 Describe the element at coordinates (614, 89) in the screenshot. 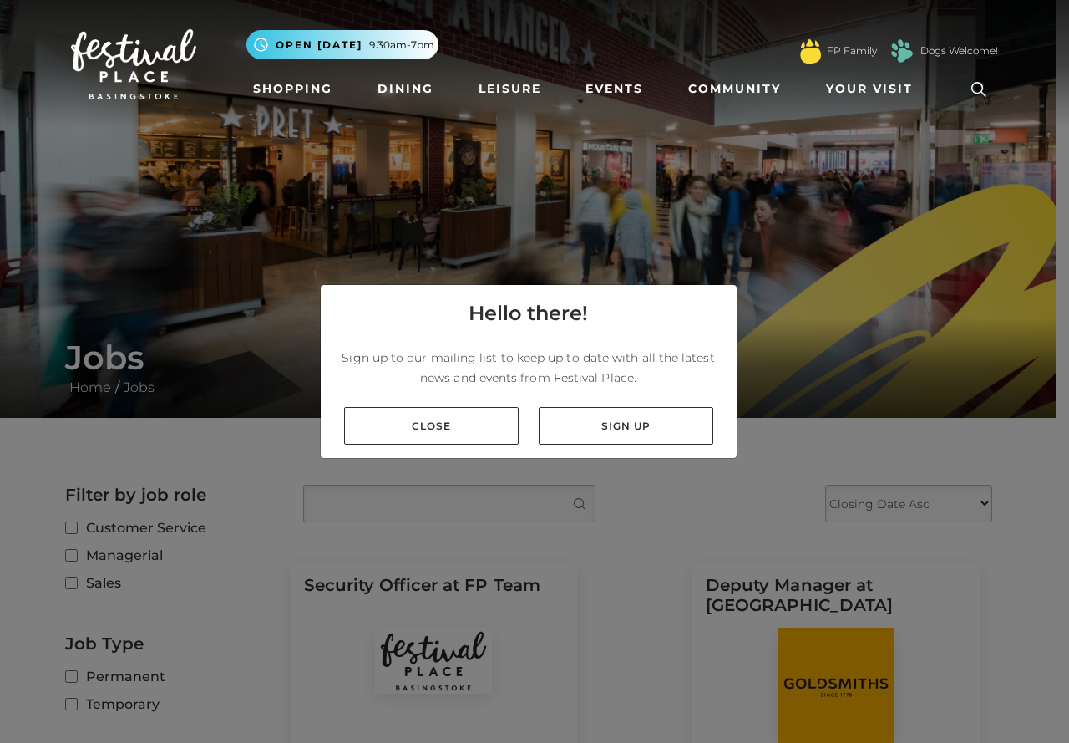

I see `a: Events` at that location.